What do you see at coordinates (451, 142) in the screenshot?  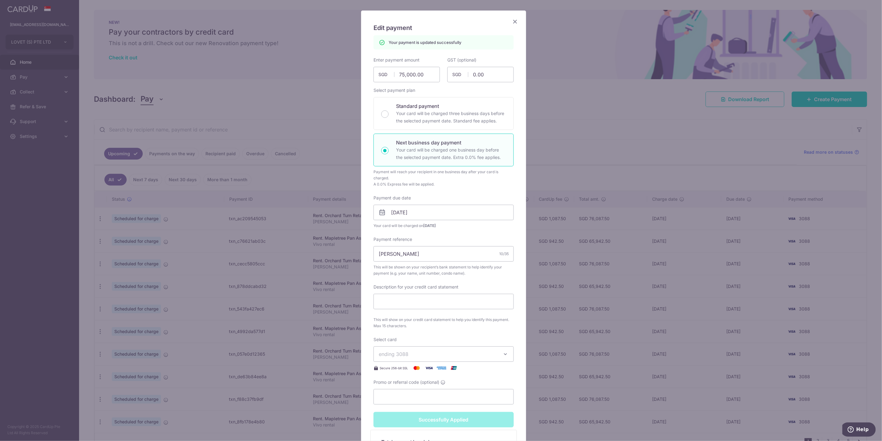 I see `p: Next business day payment` at bounding box center [451, 142].